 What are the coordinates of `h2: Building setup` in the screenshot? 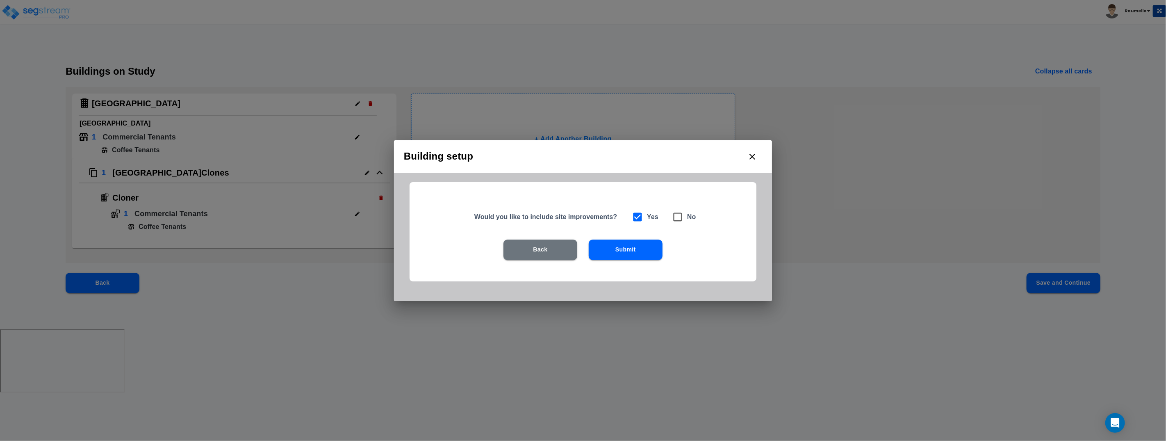 It's located at (583, 157).